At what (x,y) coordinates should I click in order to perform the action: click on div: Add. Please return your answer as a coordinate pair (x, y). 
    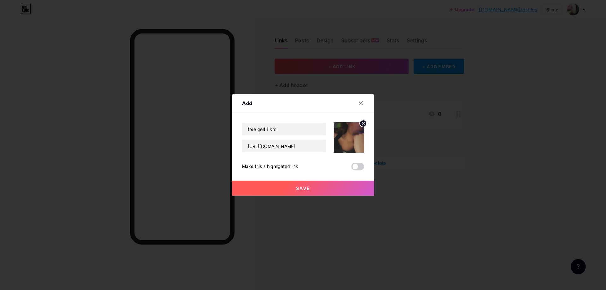
    Looking at the image, I should click on (247, 103).